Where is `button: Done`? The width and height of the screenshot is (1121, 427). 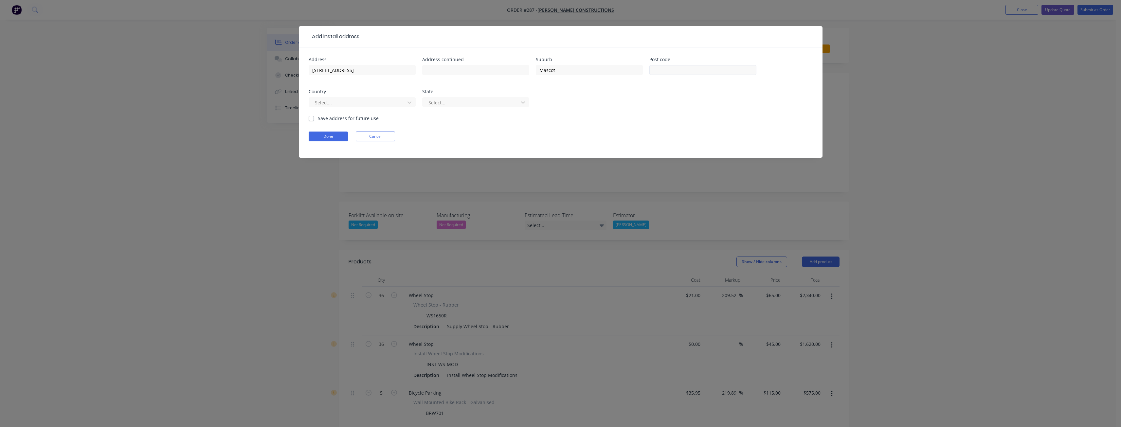
button: Done is located at coordinates (328, 137).